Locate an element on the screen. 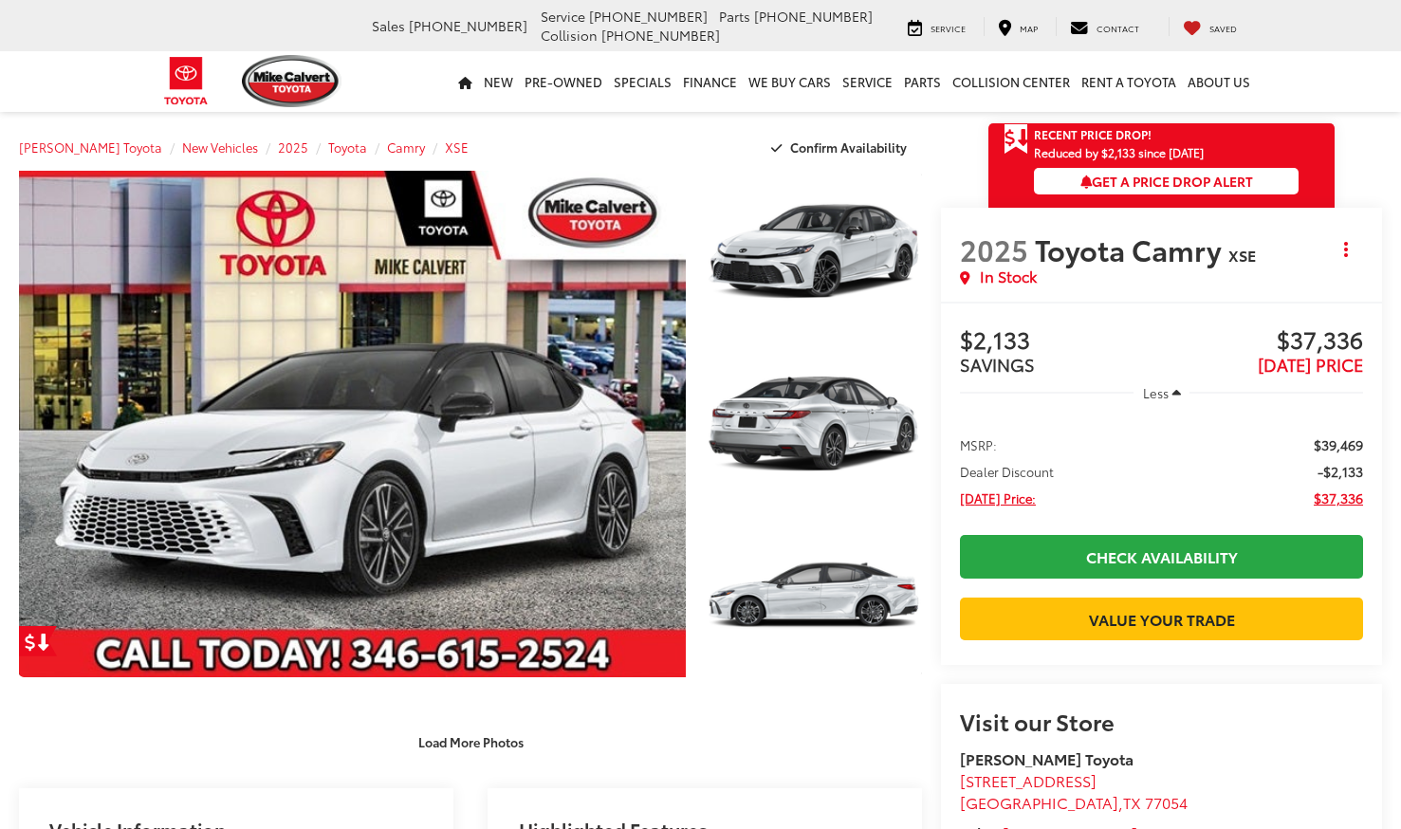 This screenshot has height=829, width=1401. a: Check Availability is located at coordinates (1161, 556).